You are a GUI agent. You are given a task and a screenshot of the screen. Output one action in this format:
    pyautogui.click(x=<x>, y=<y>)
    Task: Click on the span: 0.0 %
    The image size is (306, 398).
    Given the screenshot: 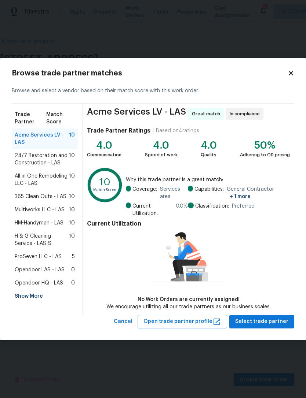 What is the action you would take?
    pyautogui.click(x=181, y=210)
    